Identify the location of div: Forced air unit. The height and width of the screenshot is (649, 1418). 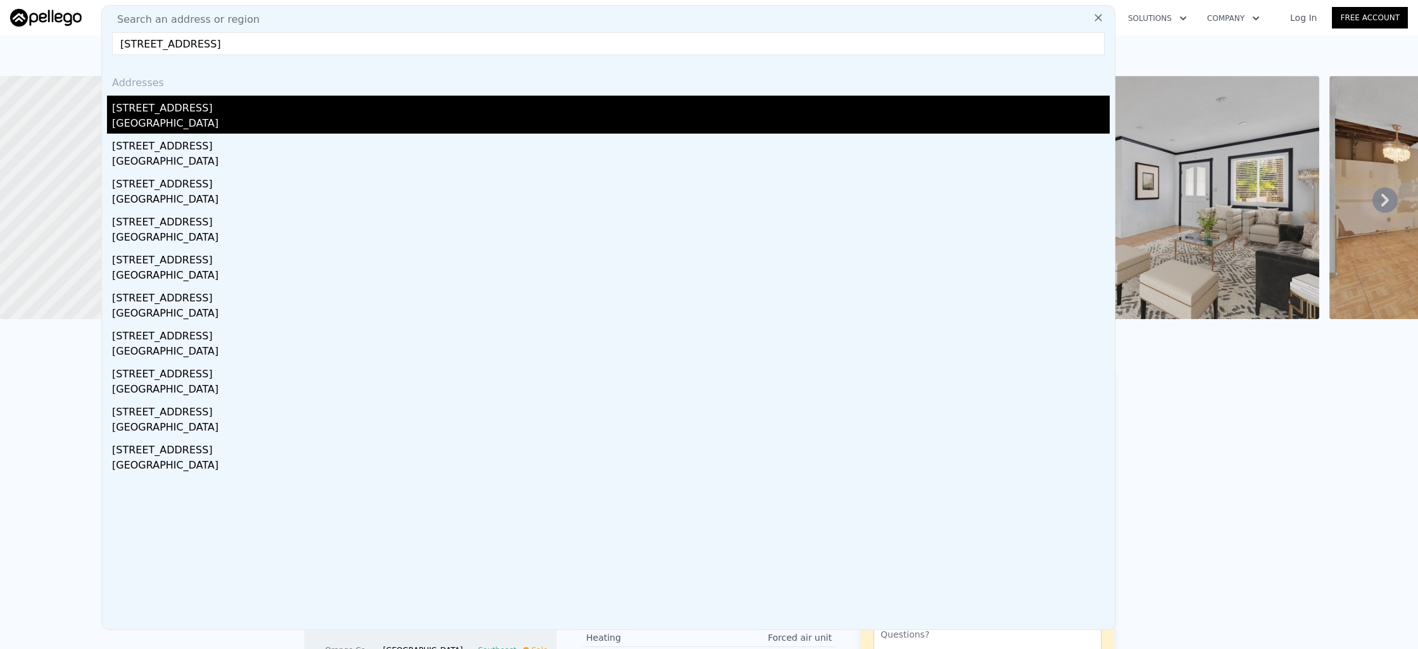
(770, 637).